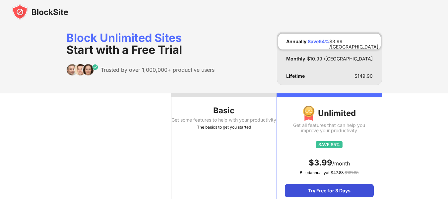  I want to click on img: save65.svg, so click(329, 144).